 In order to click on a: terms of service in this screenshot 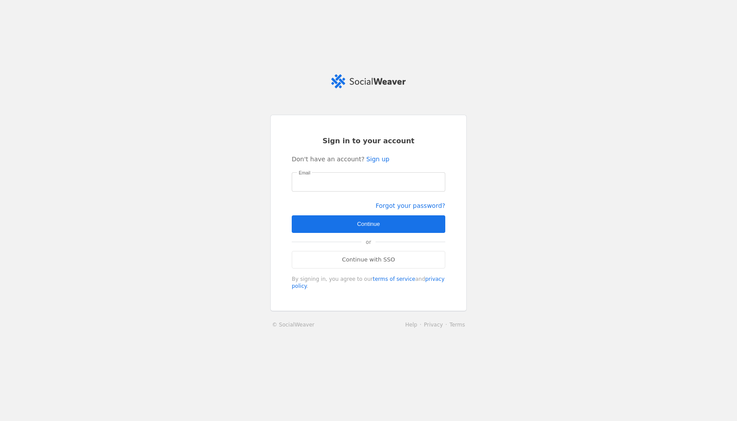, I will do `click(394, 279)`.